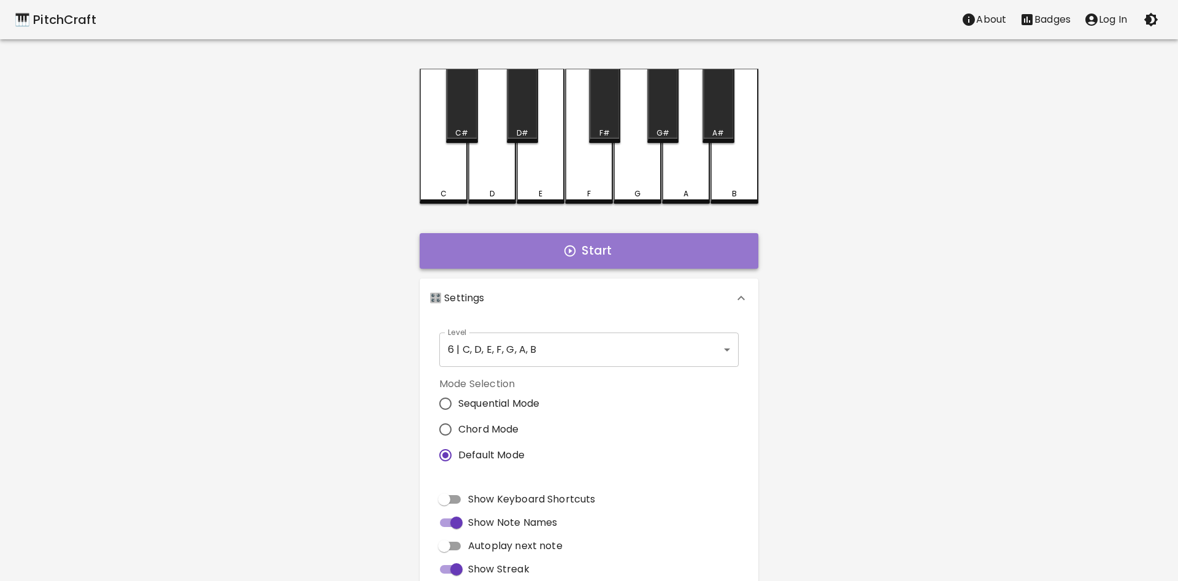  Describe the element at coordinates (604, 133) in the screenshot. I see `div: F#` at that location.